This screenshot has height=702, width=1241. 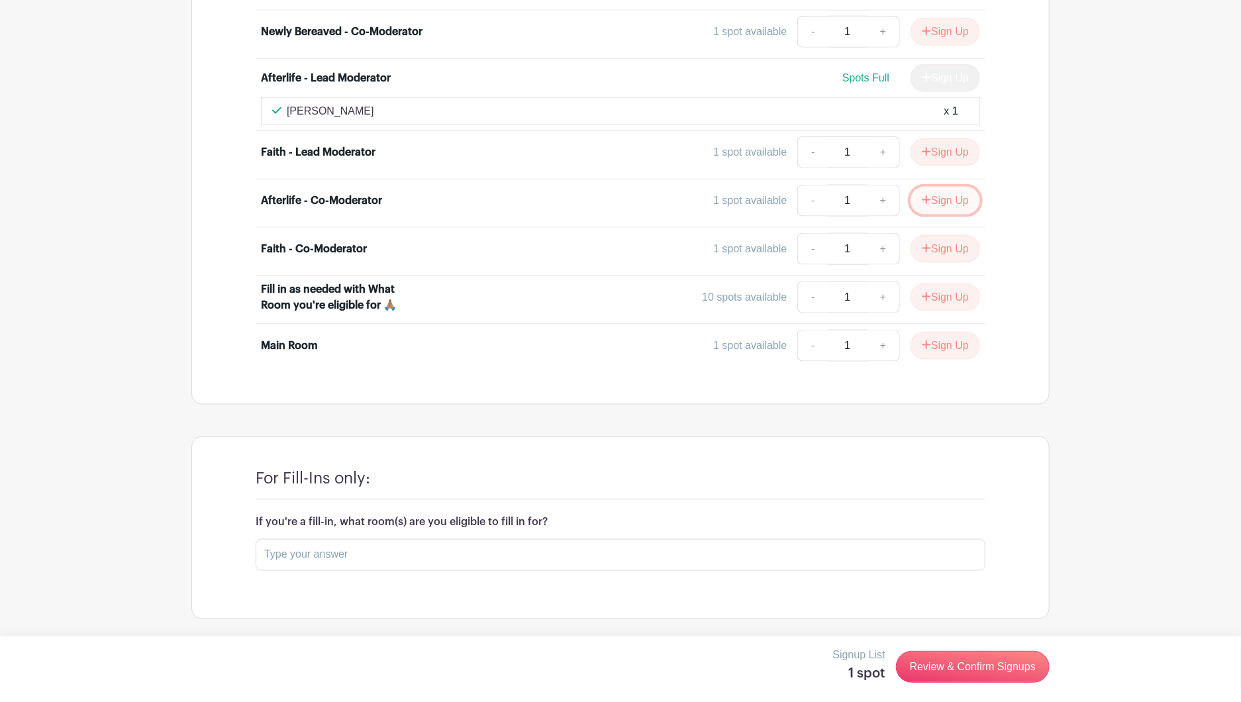 What do you see at coordinates (343, 297) in the screenshot?
I see `div: Fill in as needed with What Room you're eligible for 🙏🏽` at bounding box center [343, 297].